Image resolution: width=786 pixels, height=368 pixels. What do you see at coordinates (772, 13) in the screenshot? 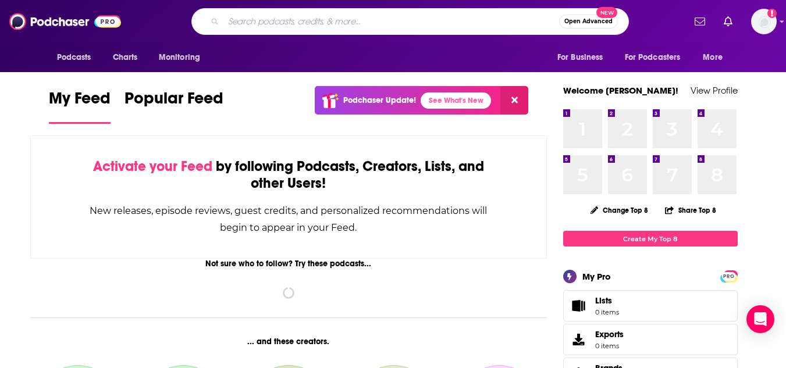
I see `svg: Add a profile image` at bounding box center [772, 13].